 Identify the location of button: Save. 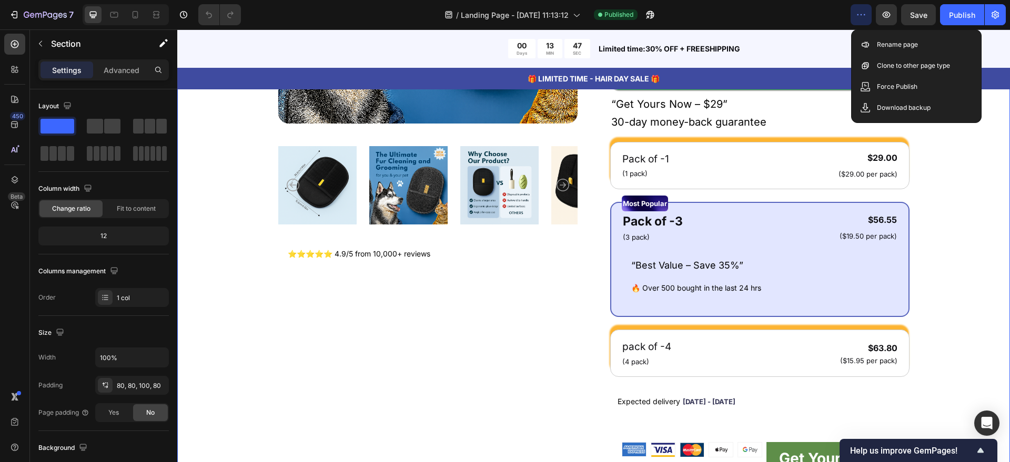
(918, 15).